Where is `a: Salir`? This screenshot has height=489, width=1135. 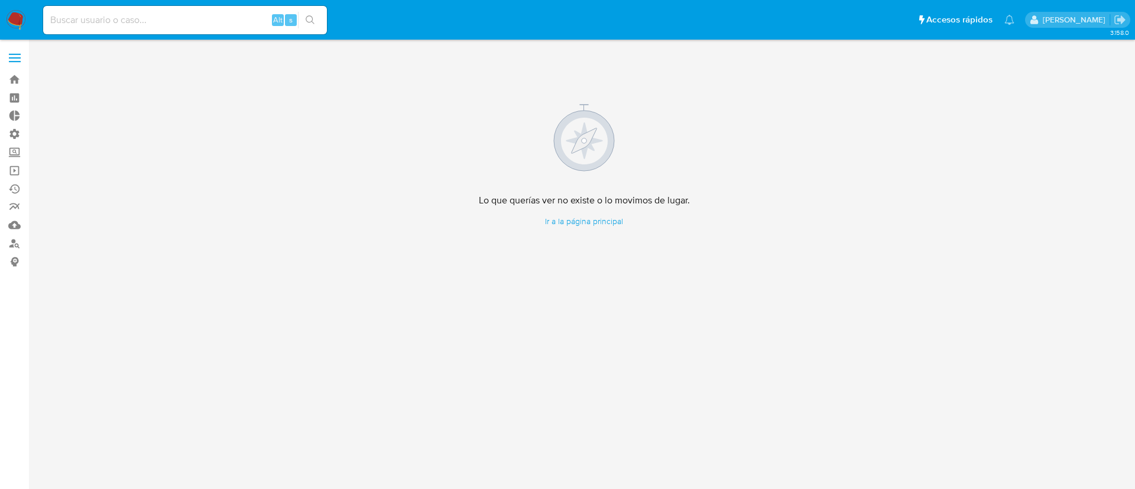
a: Salir is located at coordinates (1120, 20).